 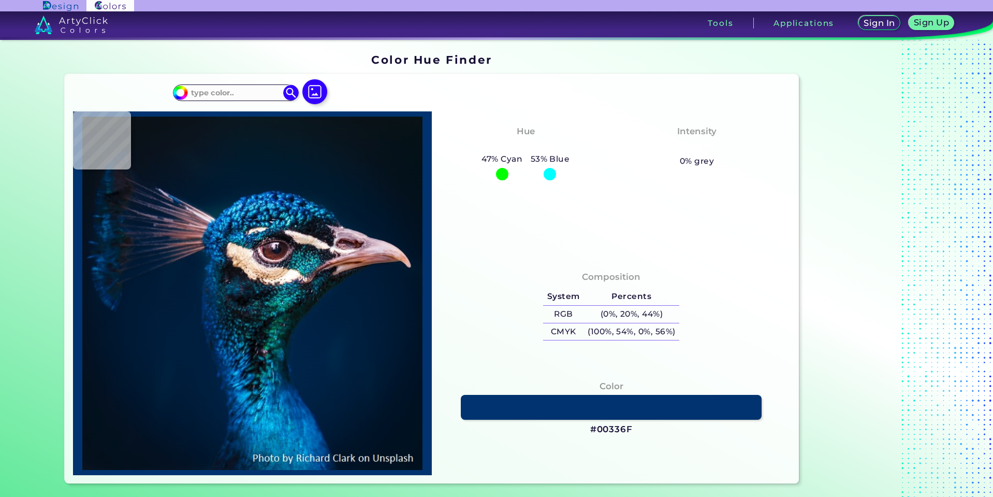 What do you see at coordinates (564, 331) in the screenshot?
I see `h5: CMYK` at bounding box center [564, 331].